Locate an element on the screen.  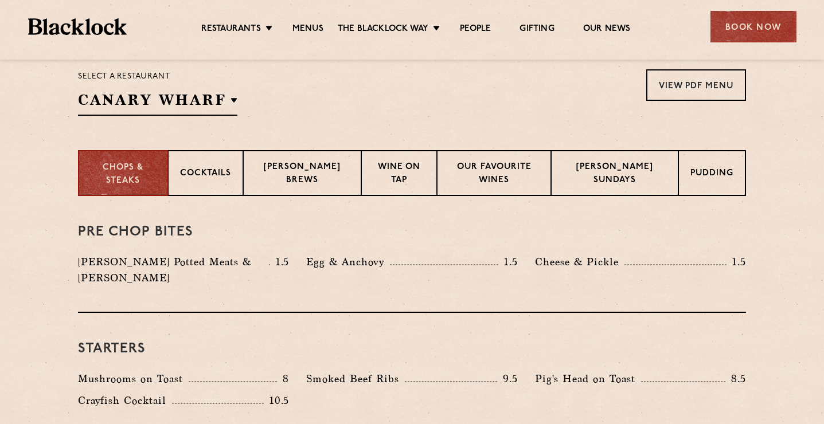
a: Restaurants is located at coordinates (231, 30).